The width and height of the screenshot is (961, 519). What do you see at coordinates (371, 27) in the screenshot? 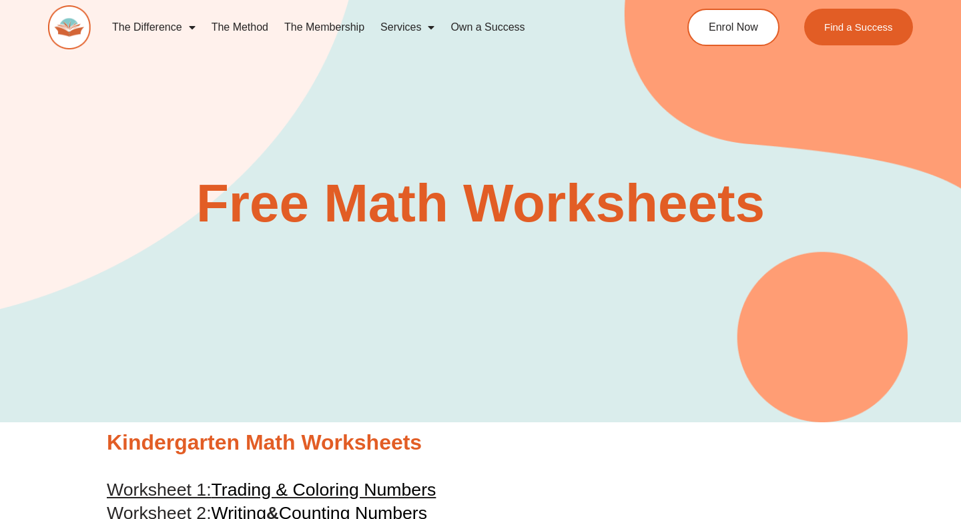
I see `nav: Menu` at bounding box center [371, 27].